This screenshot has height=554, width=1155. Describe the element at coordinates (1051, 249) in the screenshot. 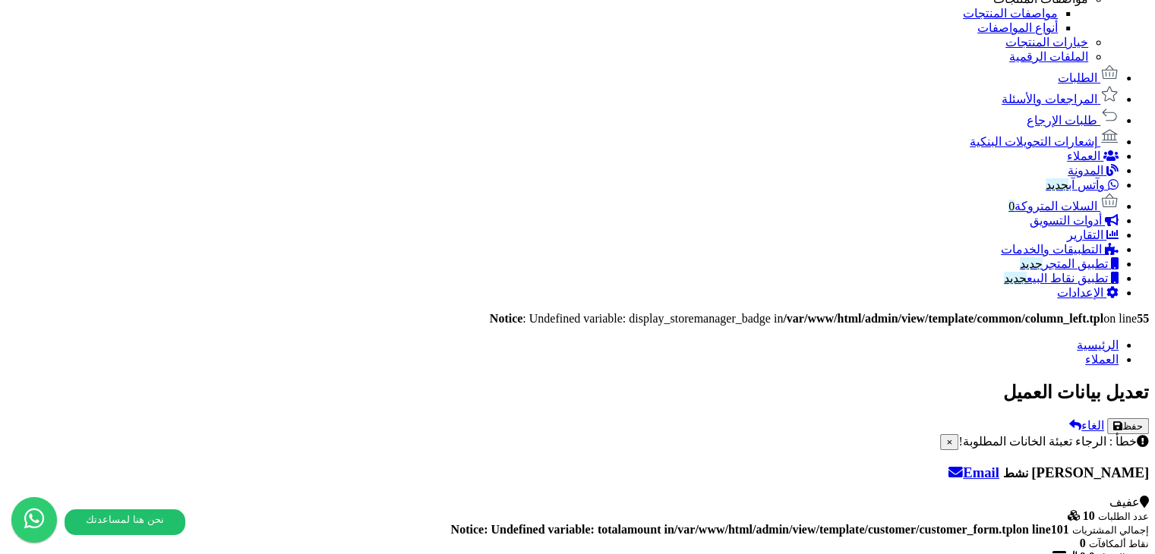

I see `span: التطبيقات والخدمات` at that location.